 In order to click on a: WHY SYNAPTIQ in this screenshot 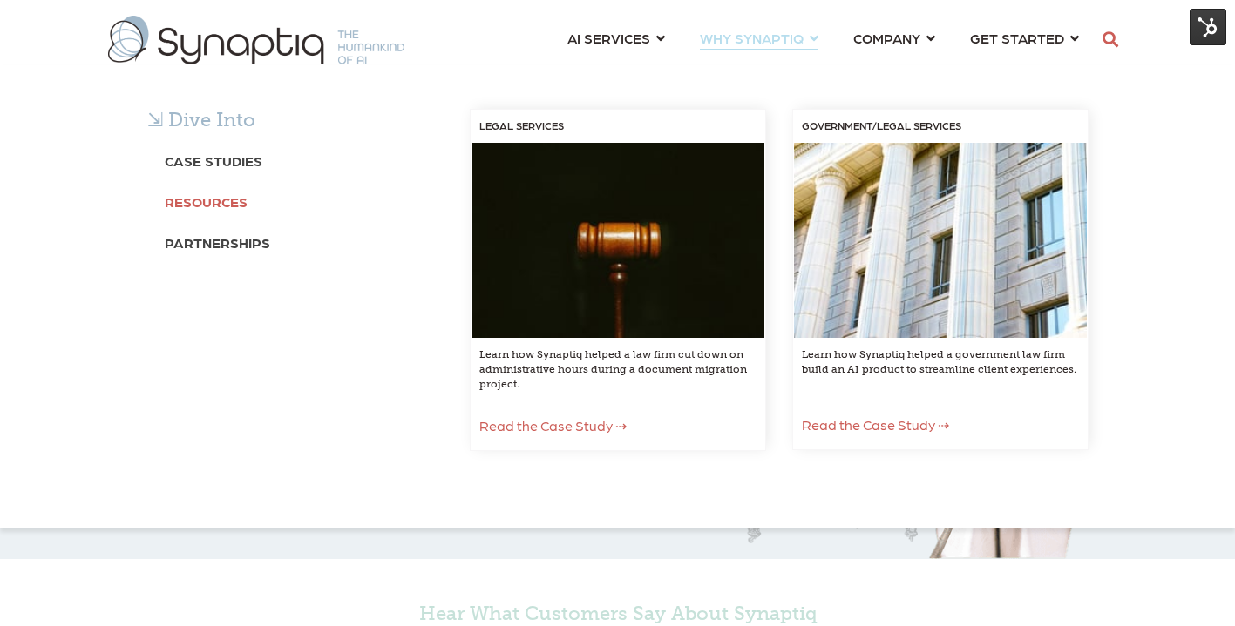, I will do `click(759, 37)`.